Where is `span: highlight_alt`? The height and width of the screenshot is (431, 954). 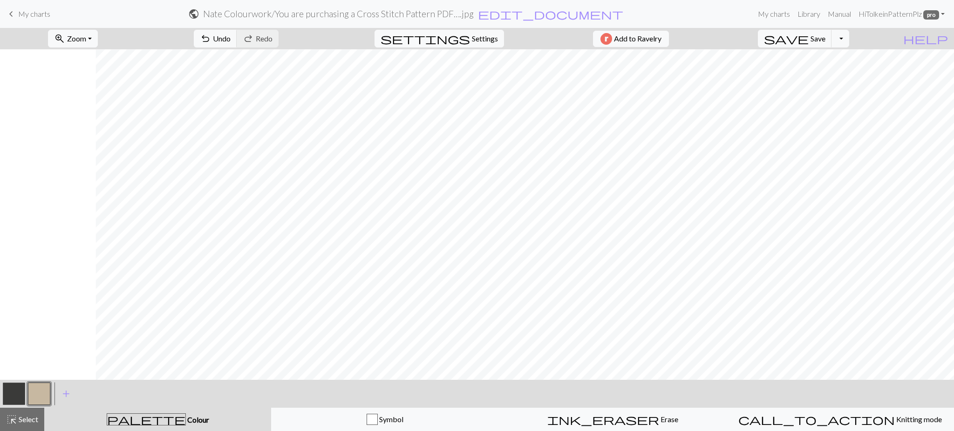 span: highlight_alt is located at coordinates (12, 420).